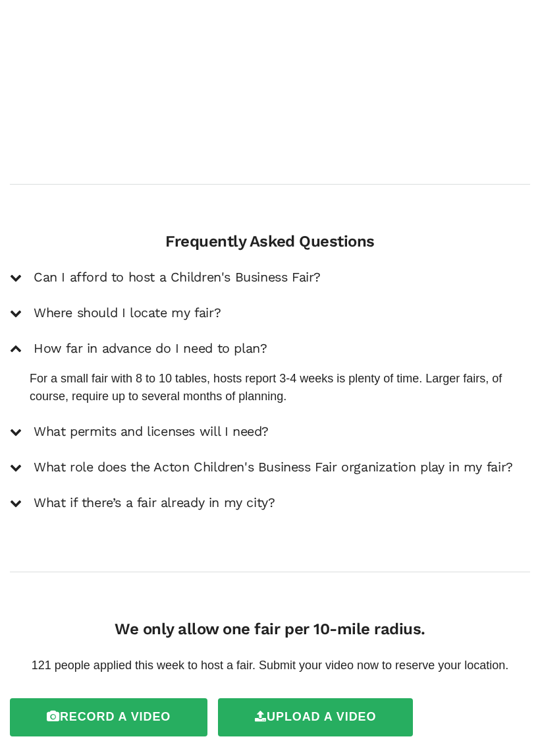 The image size is (540, 747). What do you see at coordinates (109, 717) in the screenshot?
I see `label: Record a video` at bounding box center [109, 717].